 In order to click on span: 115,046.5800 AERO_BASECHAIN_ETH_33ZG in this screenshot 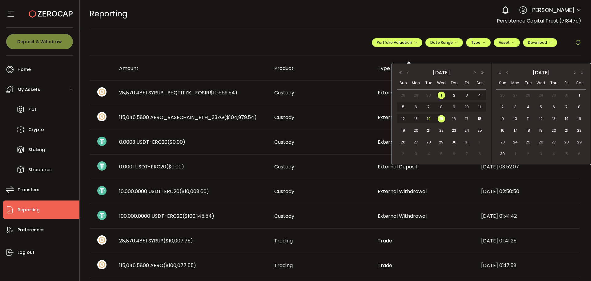, I will do `click(188, 117)`.